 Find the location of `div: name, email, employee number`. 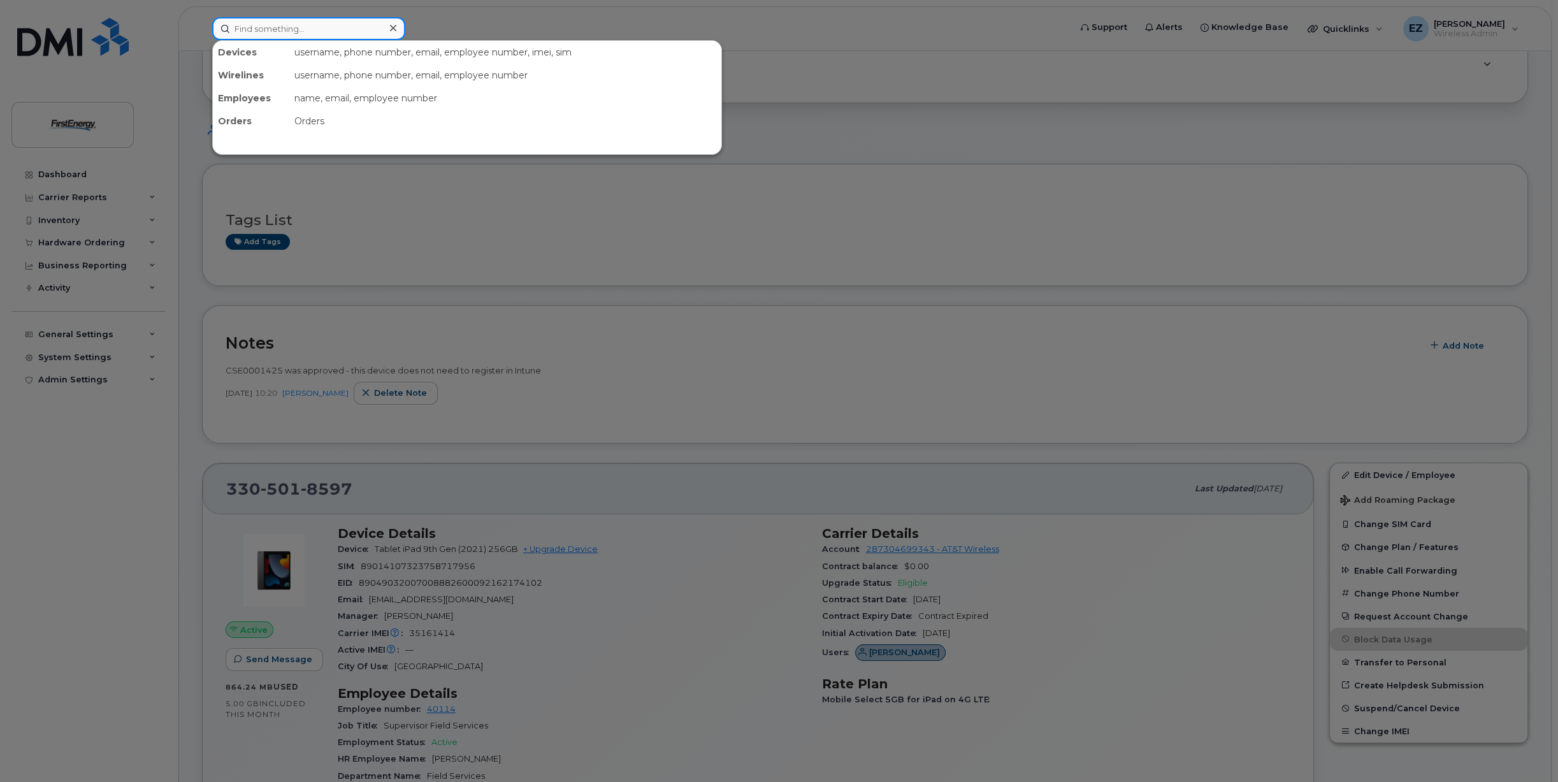

div: name, email, employee number is located at coordinates (505, 98).